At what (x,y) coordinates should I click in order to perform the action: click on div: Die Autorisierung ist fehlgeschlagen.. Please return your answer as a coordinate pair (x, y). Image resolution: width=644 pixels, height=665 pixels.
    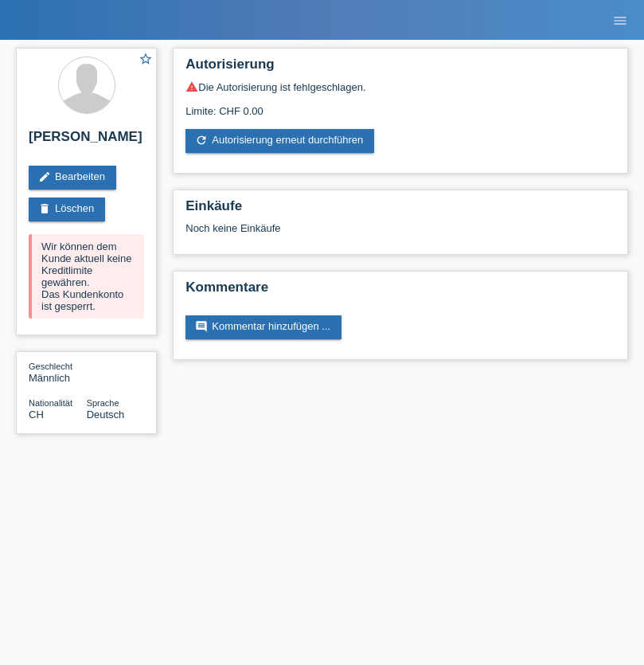
    Looking at the image, I should click on (401, 87).